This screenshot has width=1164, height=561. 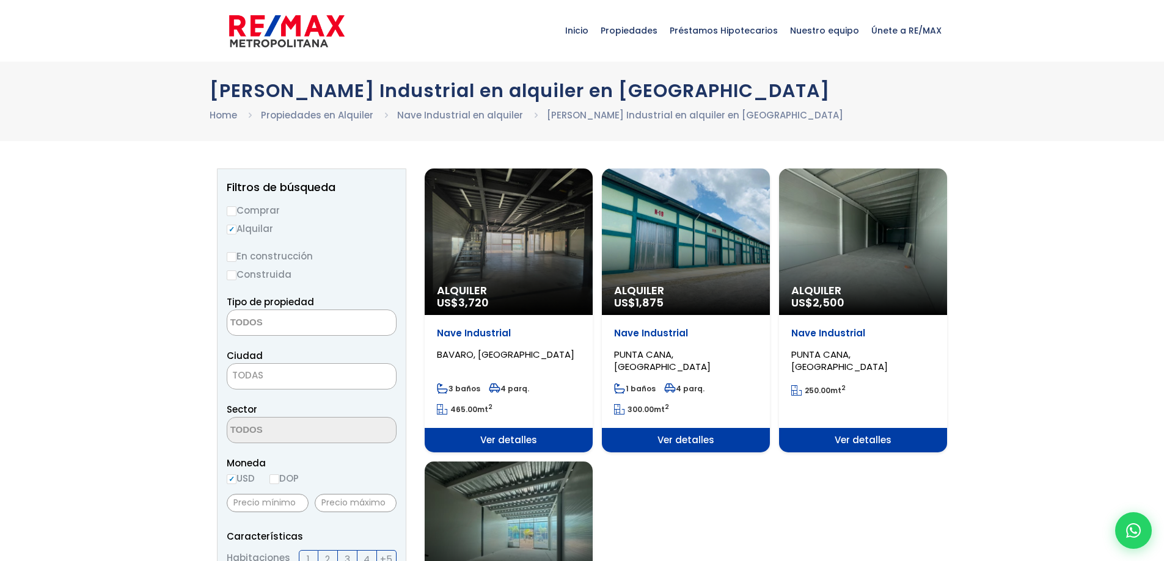 What do you see at coordinates (312, 210) in the screenshot?
I see `label: Comprar` at bounding box center [312, 210].